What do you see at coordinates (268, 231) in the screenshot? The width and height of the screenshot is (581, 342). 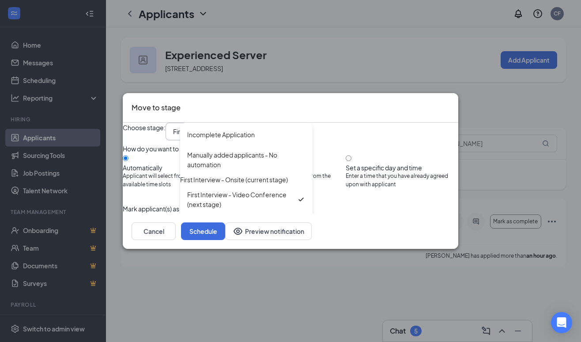 I see `button: Preview notificationEye` at bounding box center [268, 231].